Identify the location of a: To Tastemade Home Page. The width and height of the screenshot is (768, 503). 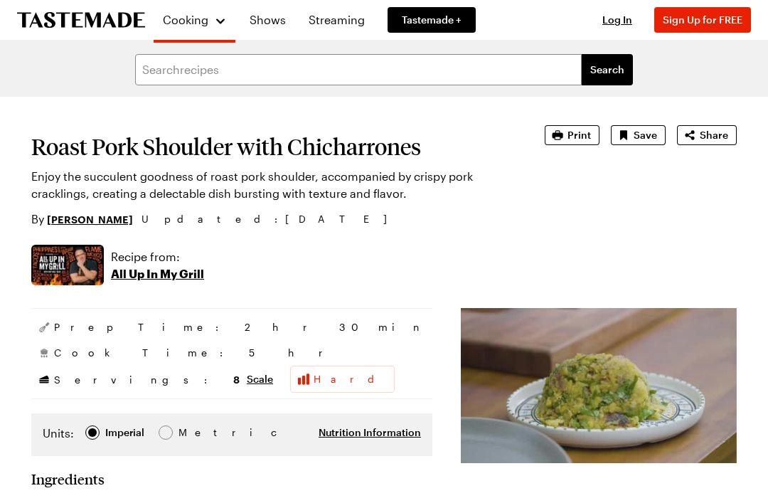
(81, 20).